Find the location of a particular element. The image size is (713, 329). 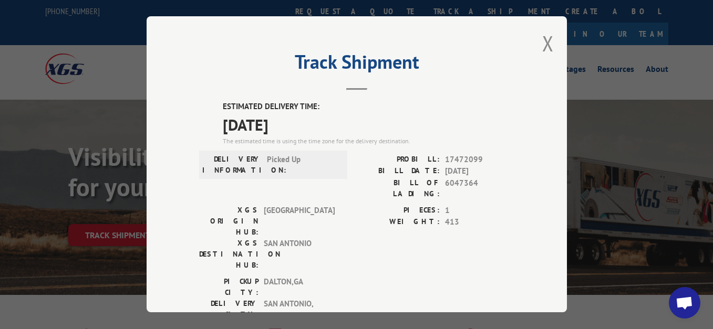

span: Picked Up is located at coordinates (302, 165).